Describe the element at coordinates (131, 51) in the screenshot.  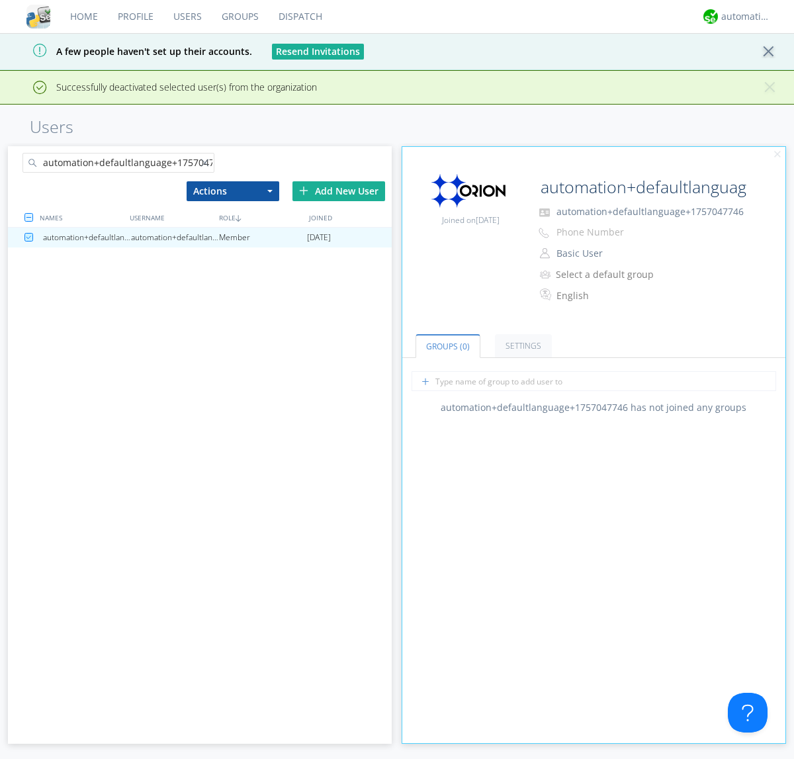
I see `span: A few people haven't set up their accounts.` at that location.